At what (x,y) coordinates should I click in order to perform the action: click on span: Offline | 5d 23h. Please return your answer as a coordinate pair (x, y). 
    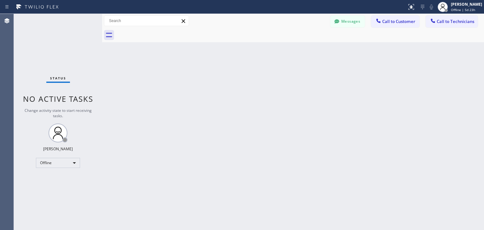
    Looking at the image, I should click on (463, 10).